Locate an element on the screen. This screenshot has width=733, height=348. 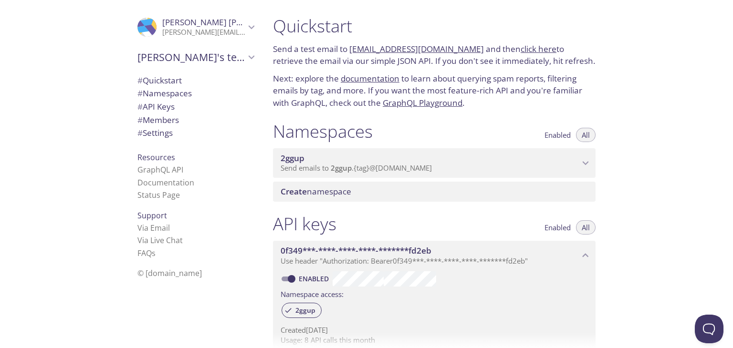
div: Namespaces is located at coordinates (196, 94).